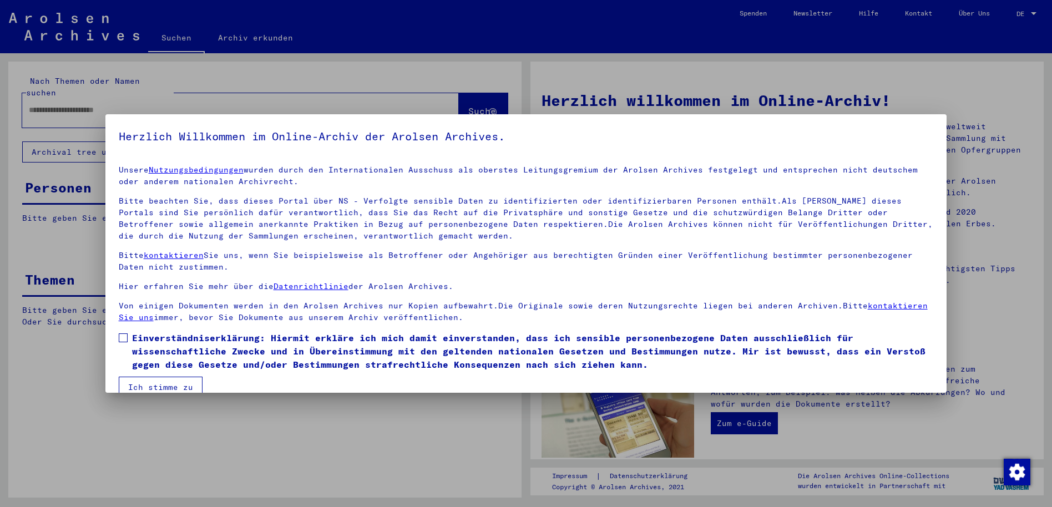 Image resolution: width=1052 pixels, height=507 pixels. What do you see at coordinates (526, 286) in the screenshot?
I see `p: Hier erfahren Sie mehr über die der Arolsen Archives.` at bounding box center [526, 286].